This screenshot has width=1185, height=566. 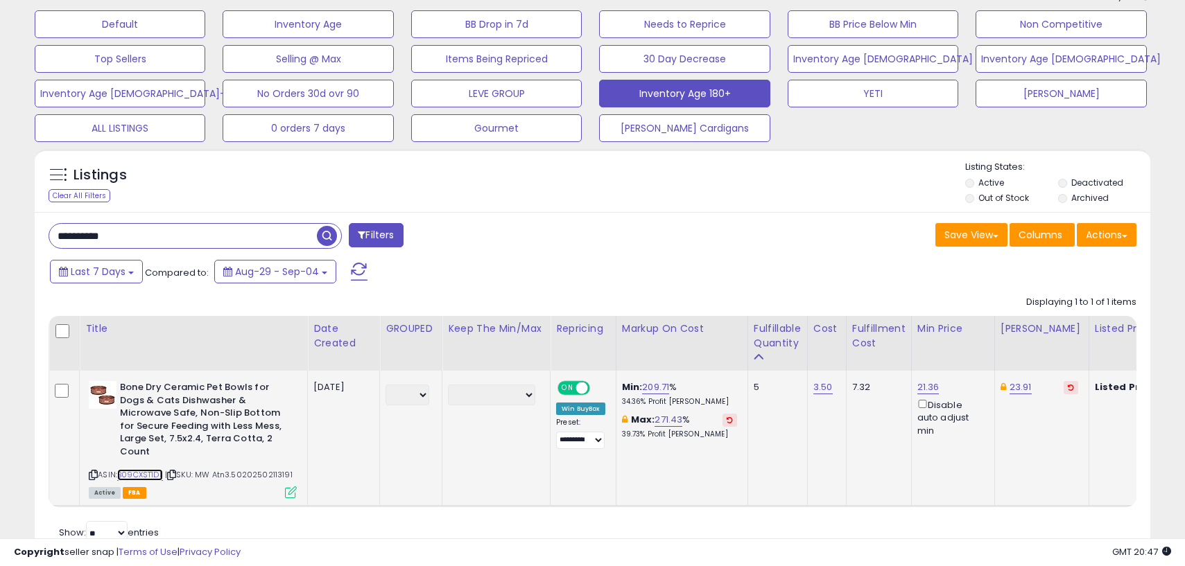 I want to click on button: Needs to Reprice, so click(x=684, y=24).